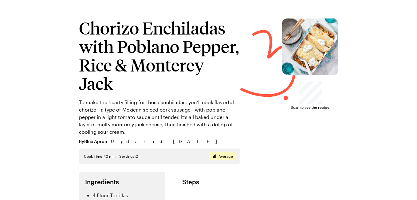  Describe the element at coordinates (100, 156) in the screenshot. I see `span: Cook Time: 40 min` at that location.